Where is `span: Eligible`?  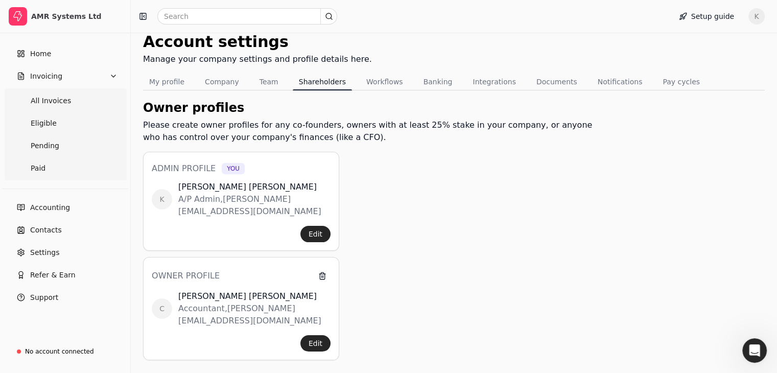 span: Eligible is located at coordinates (43, 123).